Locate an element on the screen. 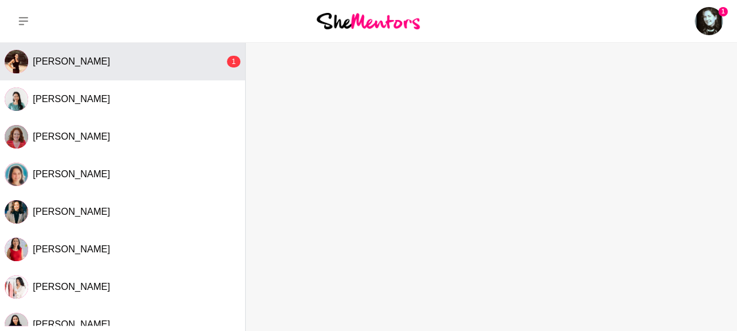 This screenshot has height=331, width=737. div: Jude Stevens is located at coordinates (16, 287).